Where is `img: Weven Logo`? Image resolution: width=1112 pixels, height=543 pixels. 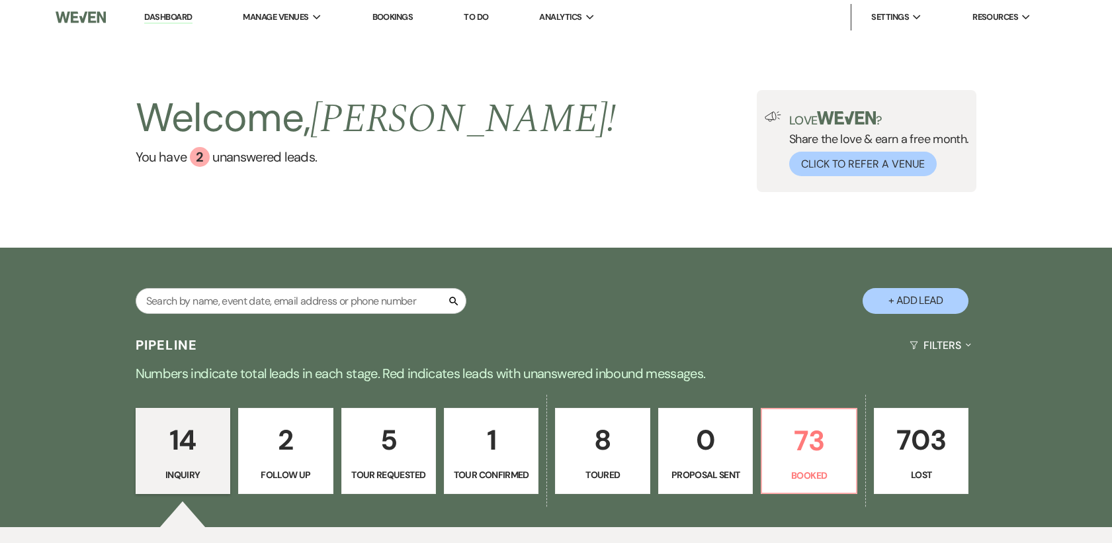
img: Weven Logo is located at coordinates (81, 17).